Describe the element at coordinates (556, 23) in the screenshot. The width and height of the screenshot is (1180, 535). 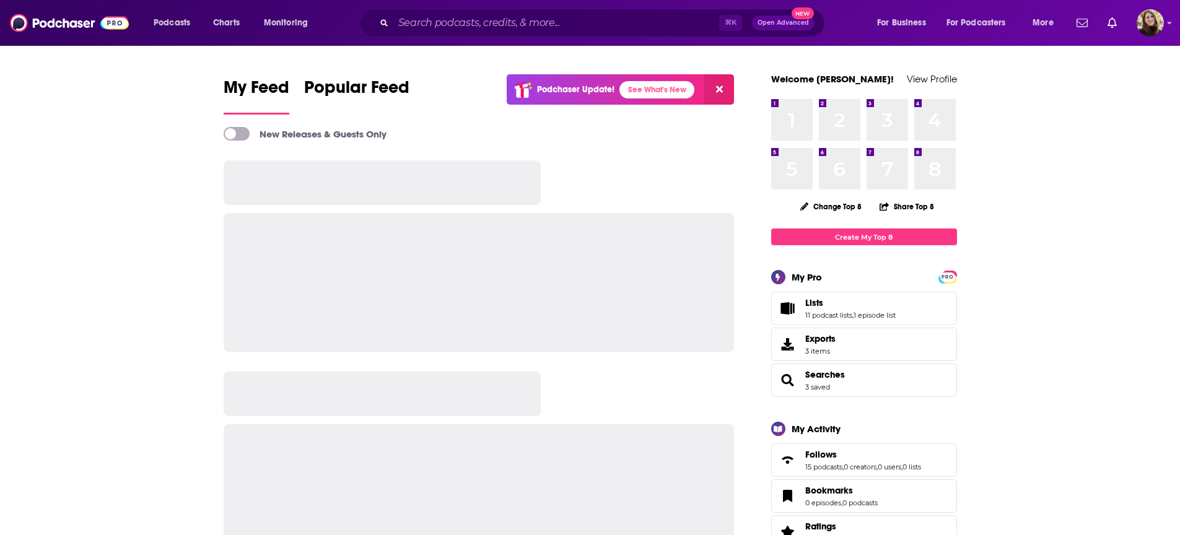
I see `input: Search podcasts, credits, & more...` at that location.